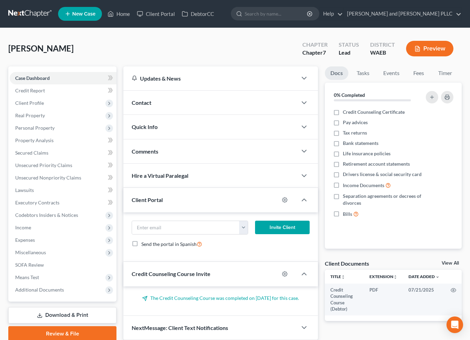 This screenshot has height=340, width=470. I want to click on div: Open Intercom Messenger, so click(455, 325).